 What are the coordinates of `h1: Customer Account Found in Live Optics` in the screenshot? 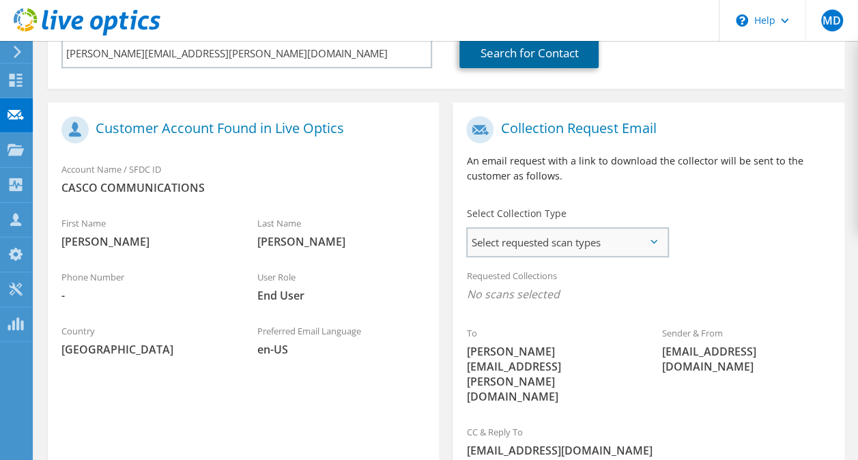 It's located at (240, 130).